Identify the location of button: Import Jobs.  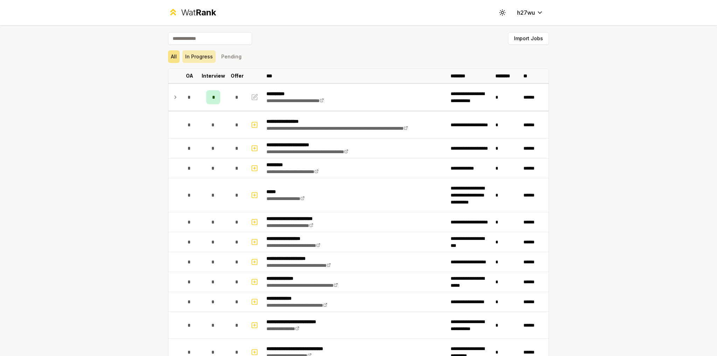
(528, 39).